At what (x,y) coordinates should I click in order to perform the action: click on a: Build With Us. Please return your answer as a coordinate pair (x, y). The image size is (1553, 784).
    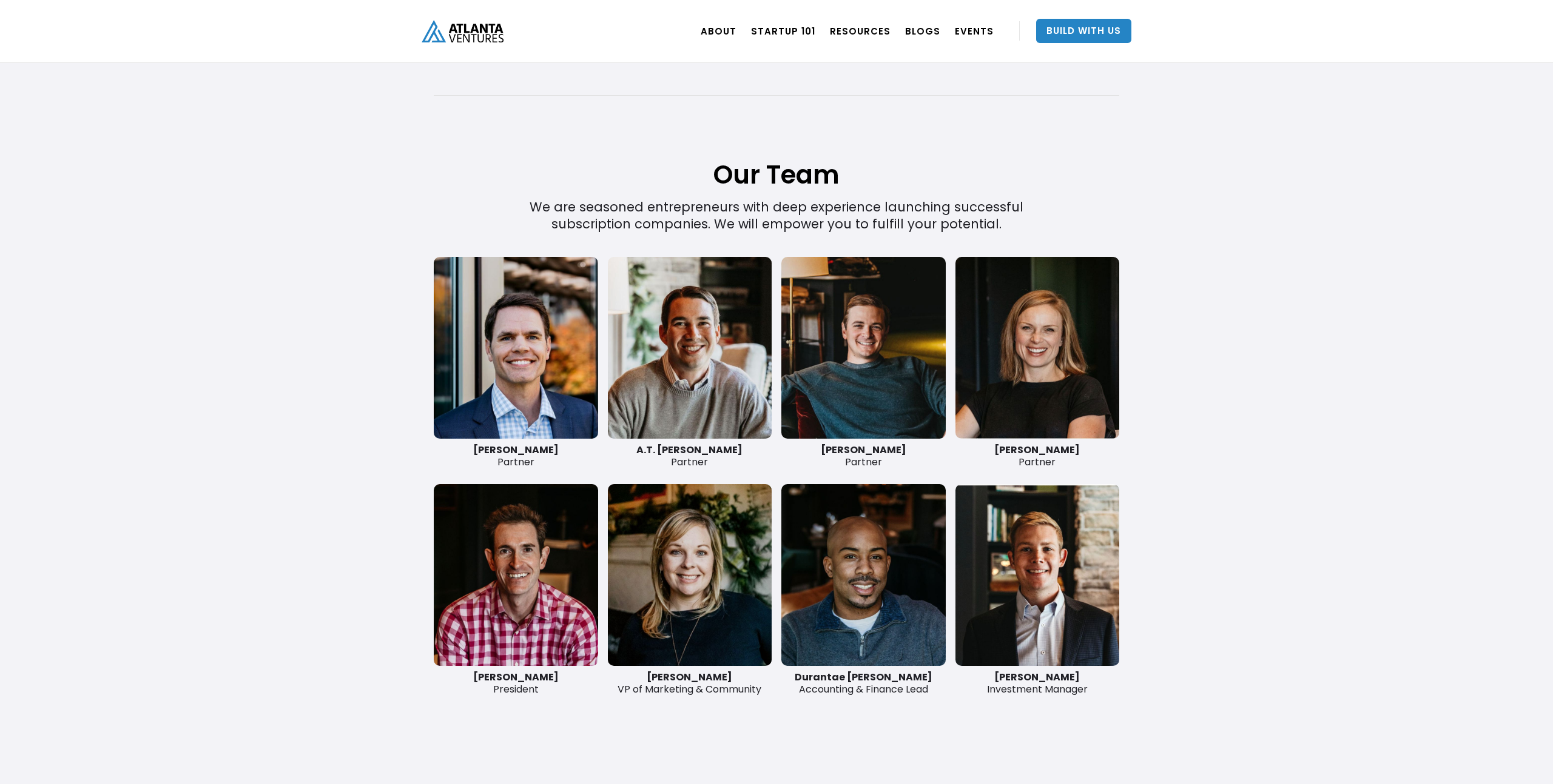
    Looking at the image, I should click on (1083, 31).